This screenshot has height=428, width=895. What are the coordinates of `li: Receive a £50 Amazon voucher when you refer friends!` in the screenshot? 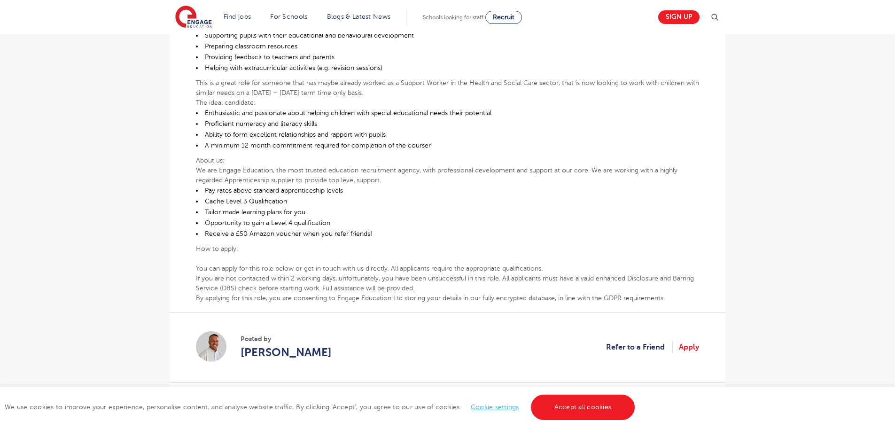 It's located at (447, 234).